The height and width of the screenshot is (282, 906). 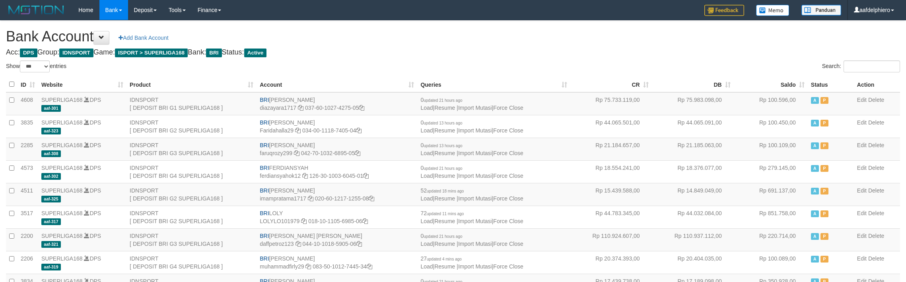 I want to click on td: Rp 100.109,00, so click(x=771, y=149).